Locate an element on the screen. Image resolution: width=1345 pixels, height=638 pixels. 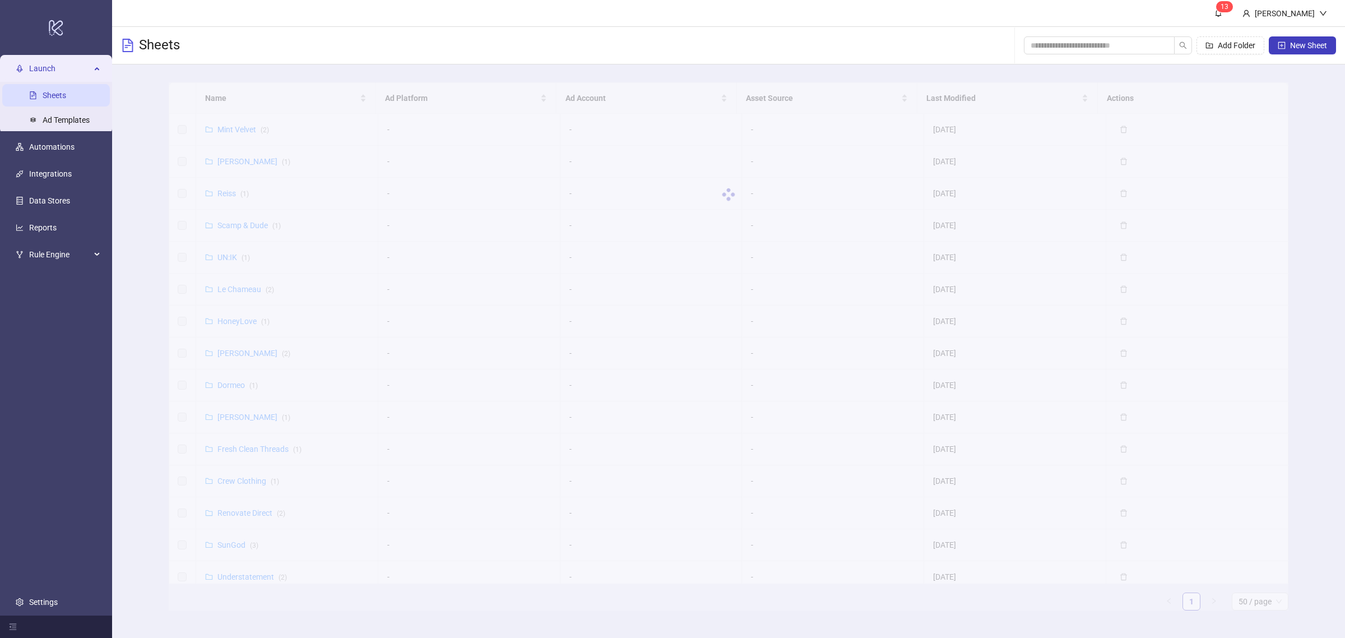
h3: Sheets is located at coordinates (159, 45).